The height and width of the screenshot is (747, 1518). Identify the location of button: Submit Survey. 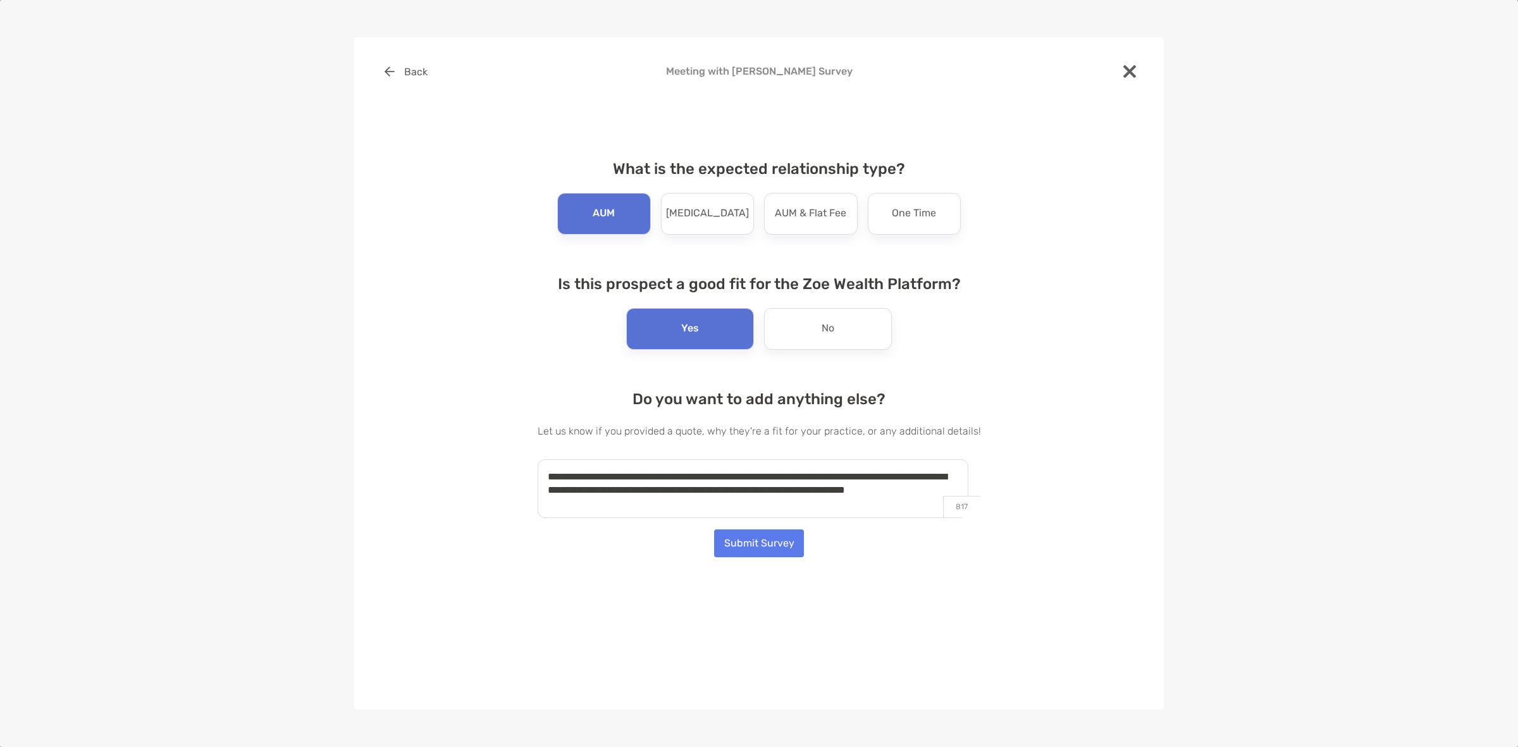
(759, 543).